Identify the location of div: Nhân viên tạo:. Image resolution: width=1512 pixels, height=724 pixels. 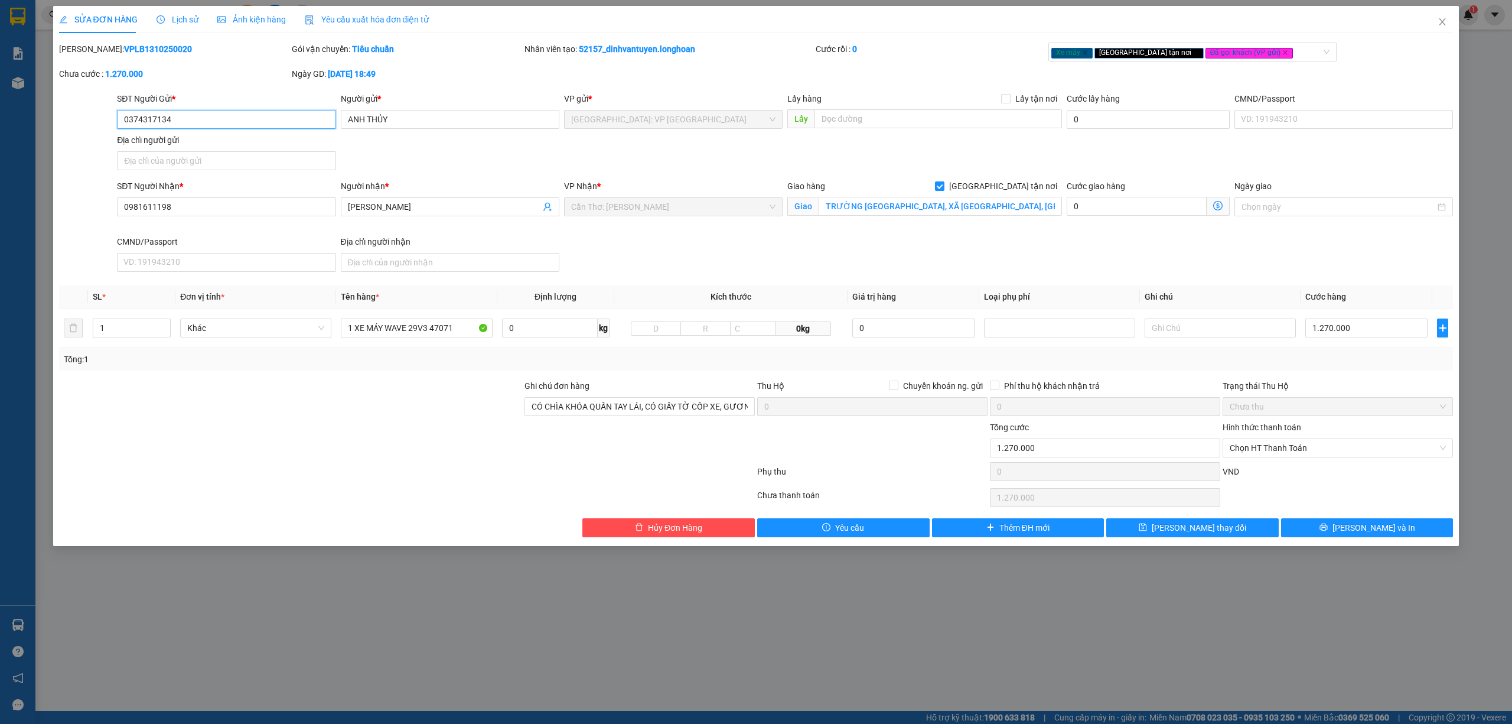
(669, 49).